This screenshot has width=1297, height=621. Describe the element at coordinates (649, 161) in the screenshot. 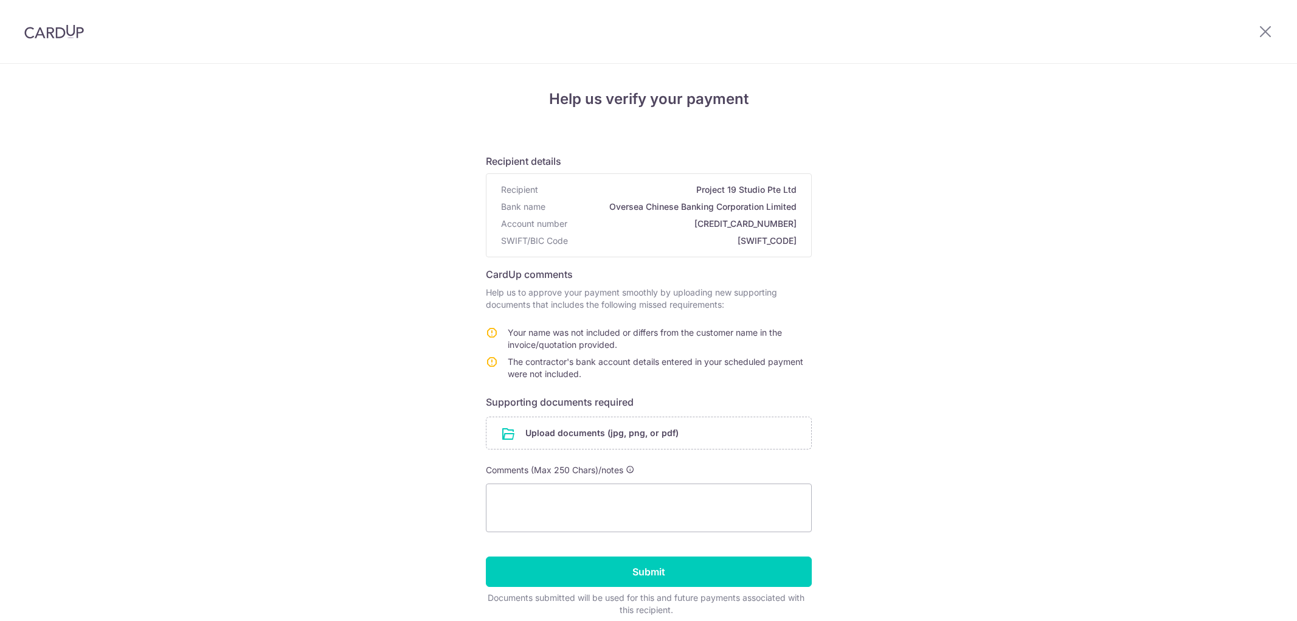

I see `h6: Recipient details` at that location.